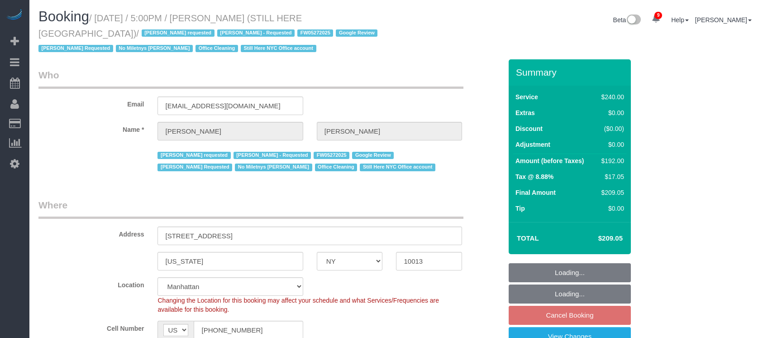 Image resolution: width=763 pixels, height=338 pixels. I want to click on h3: Summary, so click(571, 72).